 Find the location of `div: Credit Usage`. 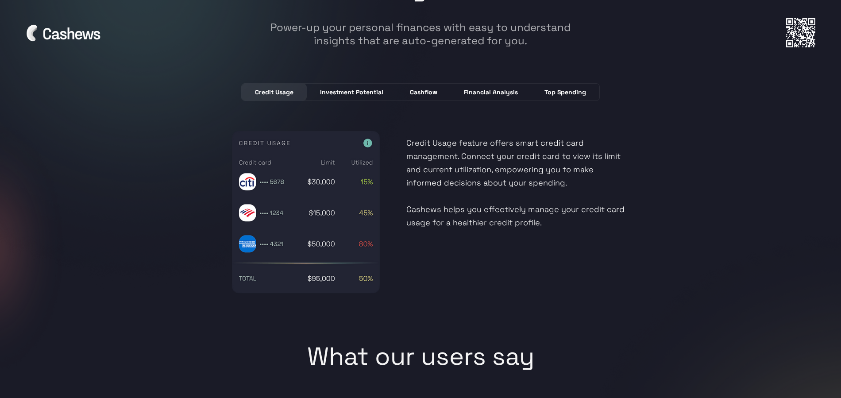

div: Credit Usage is located at coordinates (274, 92).